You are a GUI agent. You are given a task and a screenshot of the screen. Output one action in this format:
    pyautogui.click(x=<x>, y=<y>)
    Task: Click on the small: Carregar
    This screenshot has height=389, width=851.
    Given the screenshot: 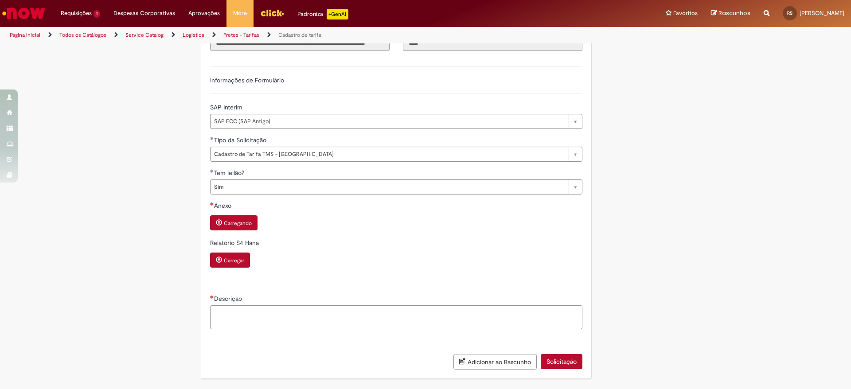 What is the action you would take?
    pyautogui.click(x=234, y=260)
    